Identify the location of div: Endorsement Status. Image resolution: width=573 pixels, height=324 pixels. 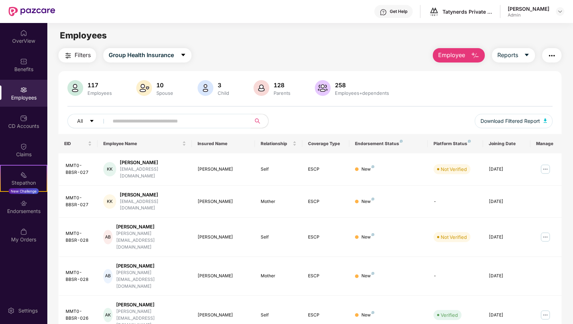
(389, 144).